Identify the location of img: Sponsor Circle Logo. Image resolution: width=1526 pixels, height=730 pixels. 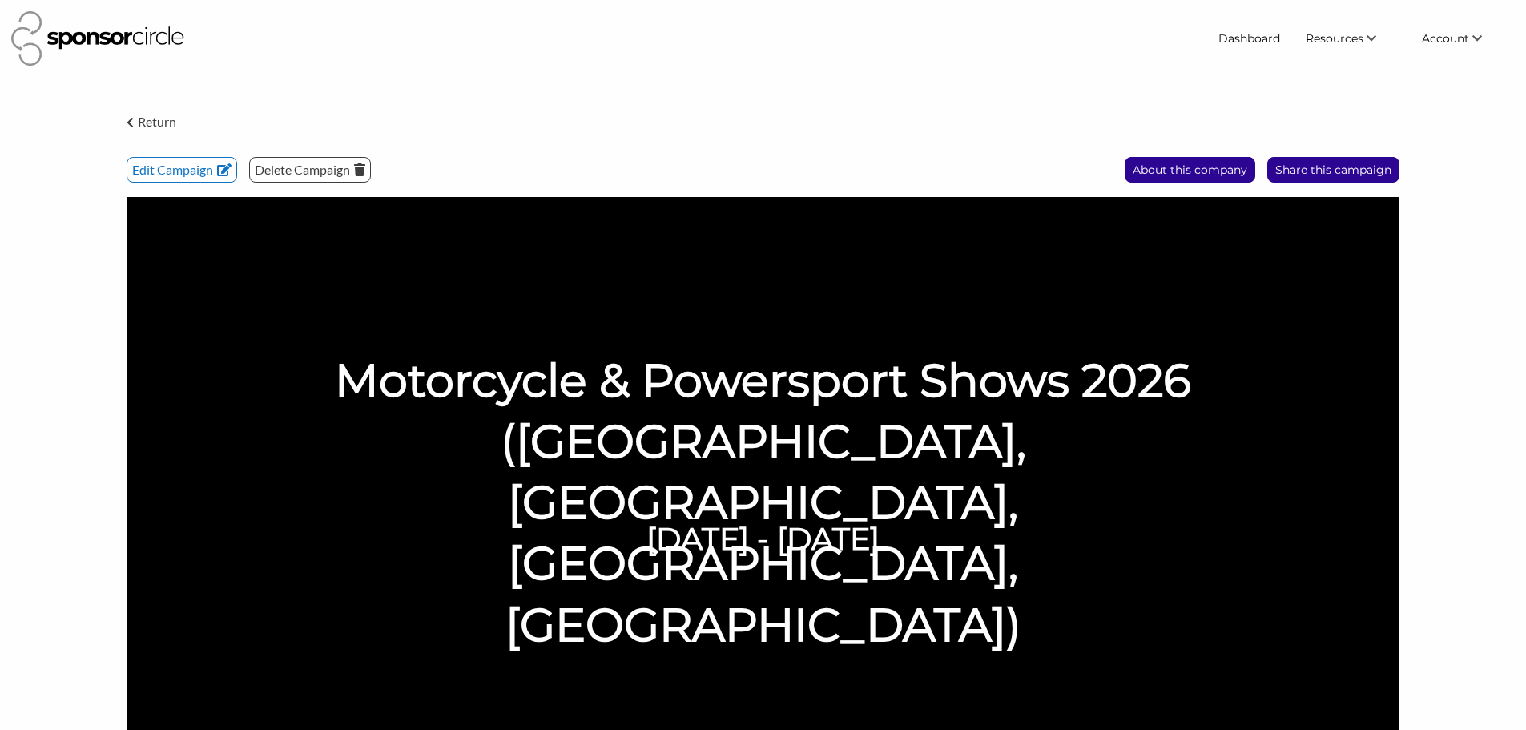
(98, 38).